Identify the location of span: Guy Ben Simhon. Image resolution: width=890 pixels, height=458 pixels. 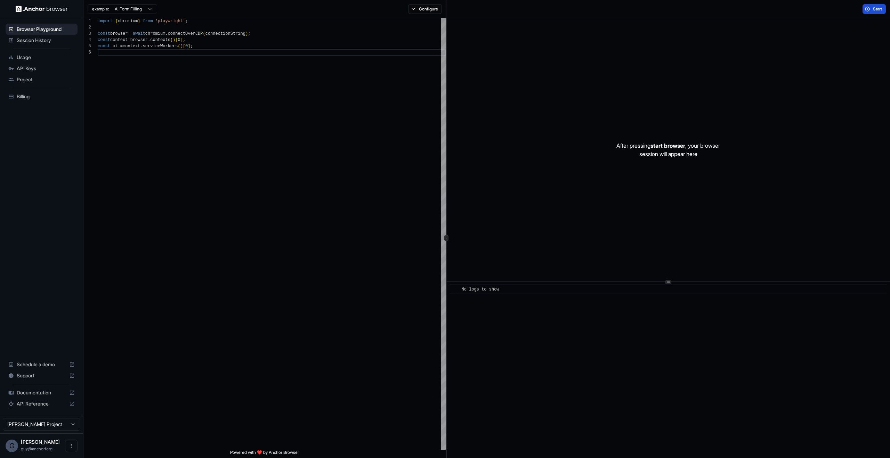
(40, 442).